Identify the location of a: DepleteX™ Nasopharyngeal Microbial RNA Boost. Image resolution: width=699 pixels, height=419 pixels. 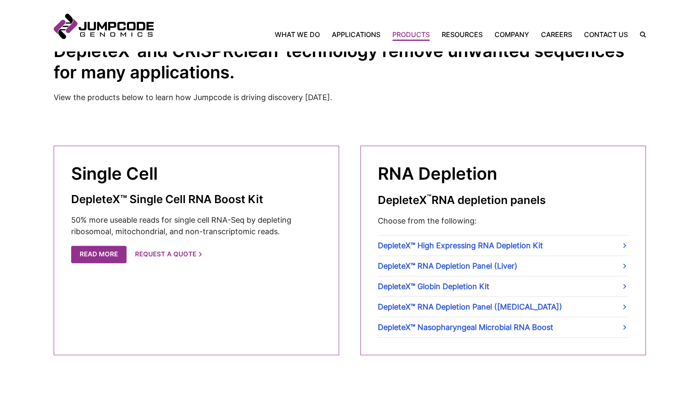
(503, 327).